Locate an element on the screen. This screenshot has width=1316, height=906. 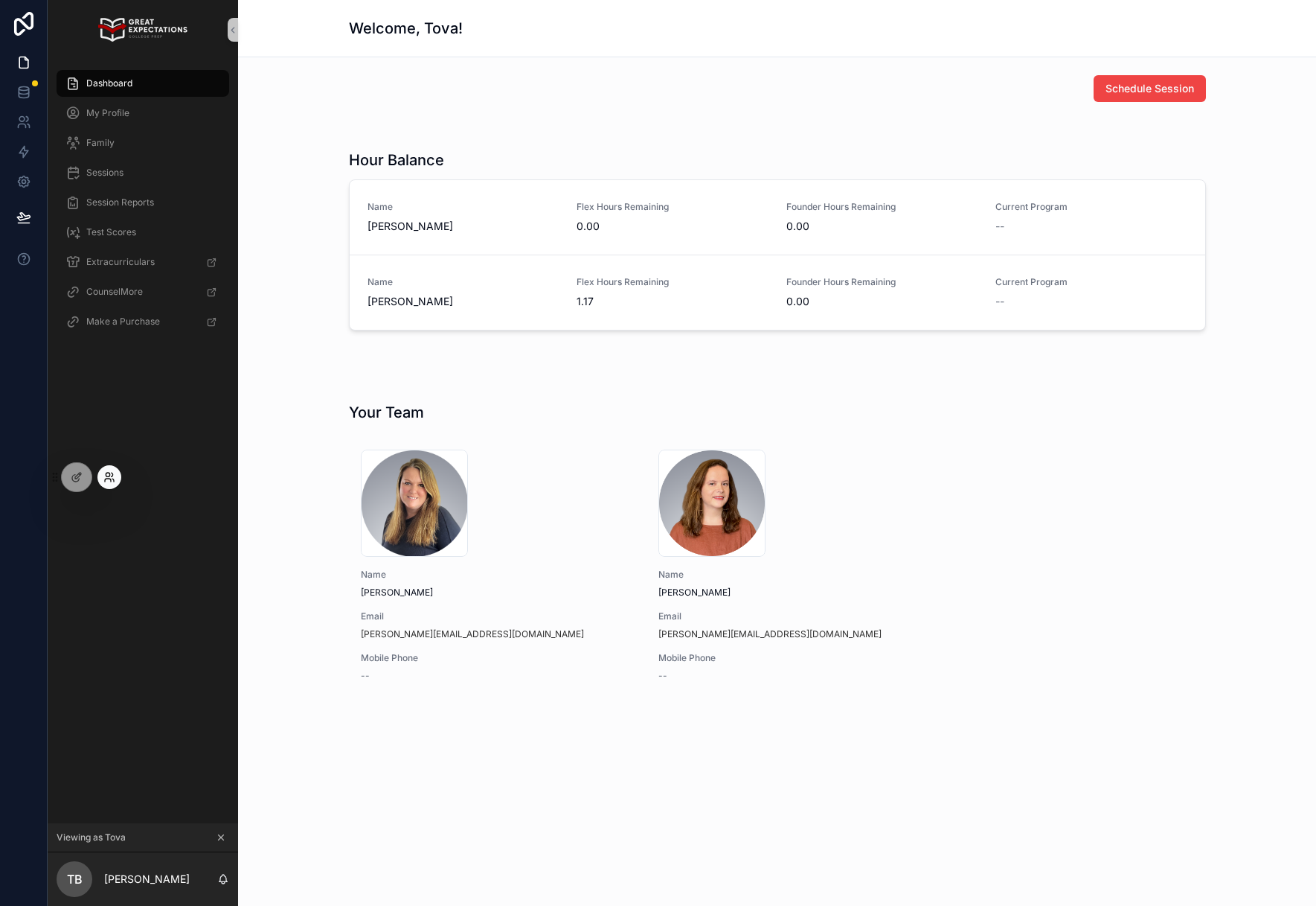
a: Sessions is located at coordinates (142, 173).